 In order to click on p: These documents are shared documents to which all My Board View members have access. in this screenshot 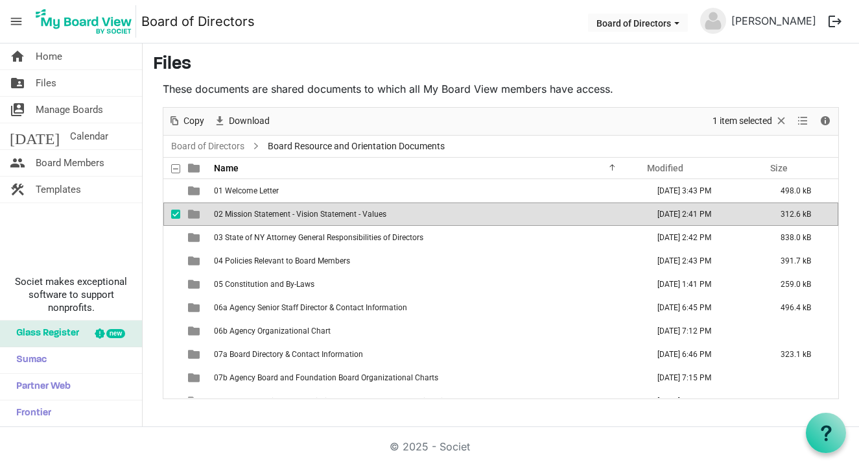, I will do `click(501, 89)`.